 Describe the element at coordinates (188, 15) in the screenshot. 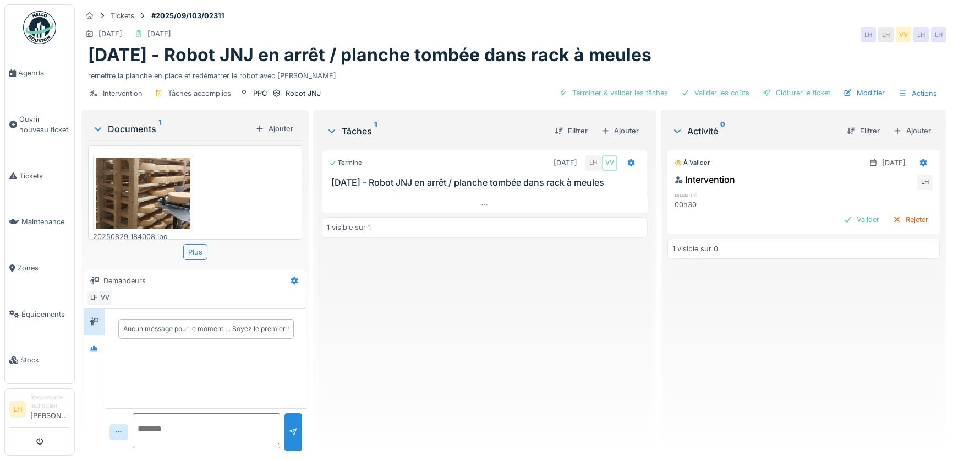

I see `strong: #2025/09/103/02311` at that location.